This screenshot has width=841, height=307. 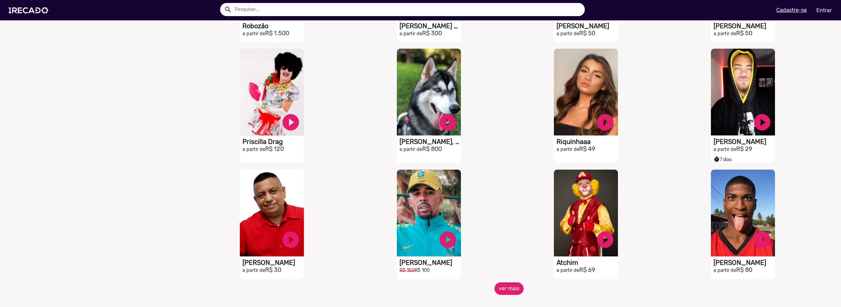 What do you see at coordinates (430, 149) in the screenshot?
I see `h2: R$ 800` at bounding box center [430, 149].